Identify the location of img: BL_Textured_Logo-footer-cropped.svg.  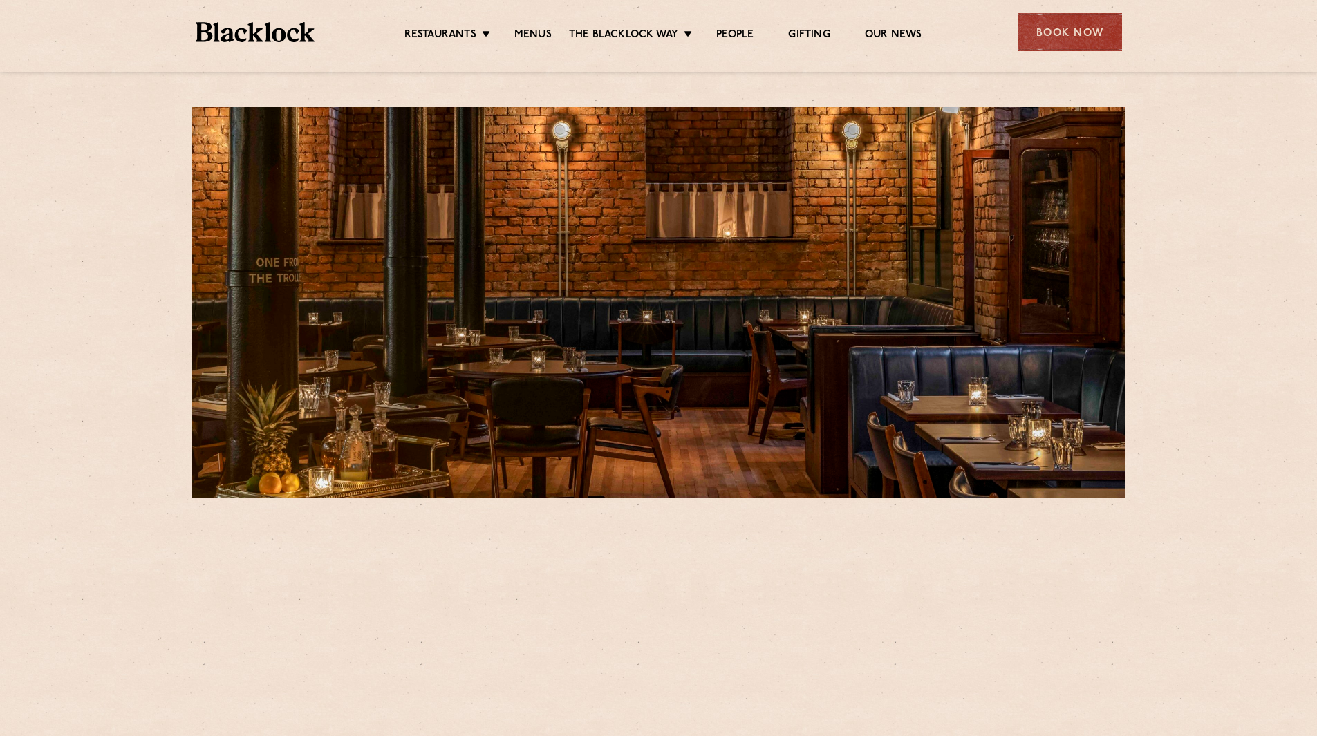
(255, 32).